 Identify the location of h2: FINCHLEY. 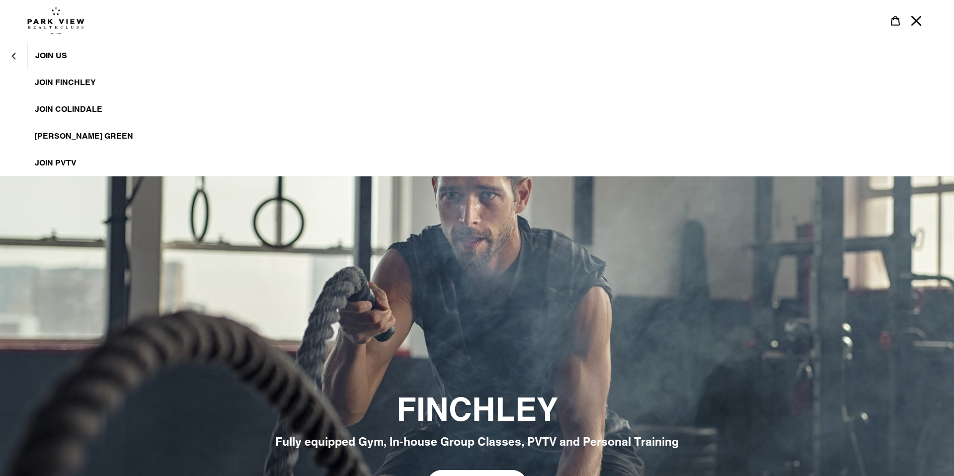
(477, 410).